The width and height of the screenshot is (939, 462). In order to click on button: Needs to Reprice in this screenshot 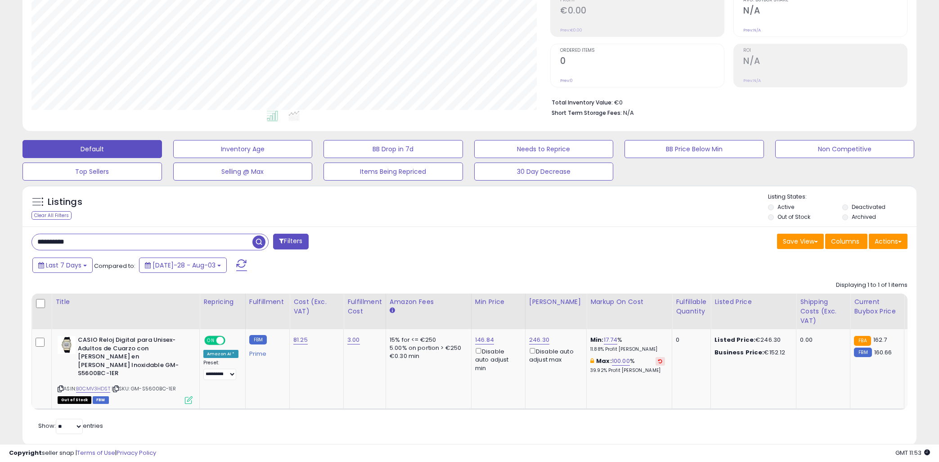, I will do `click(544, 149)`.